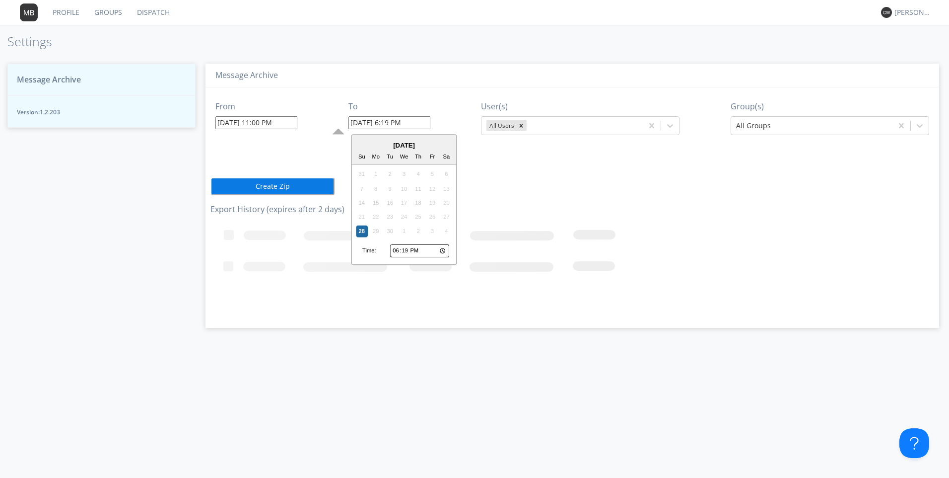 This screenshot has width=949, height=478. Describe the element at coordinates (376, 203) in the screenshot. I see `div: Not available Monday, September 15th, 2025` at that location.